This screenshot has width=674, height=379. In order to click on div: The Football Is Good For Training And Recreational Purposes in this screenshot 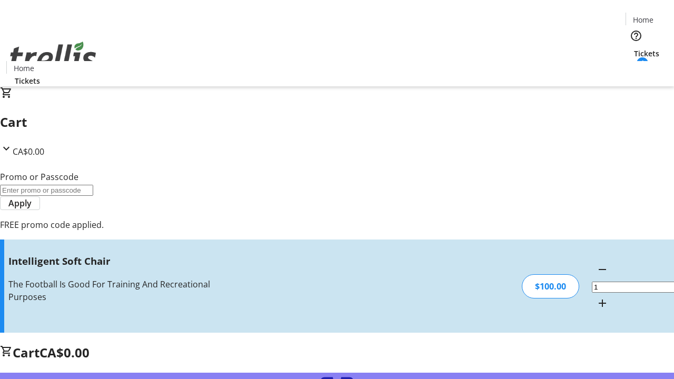, I will do `click(123, 291)`.